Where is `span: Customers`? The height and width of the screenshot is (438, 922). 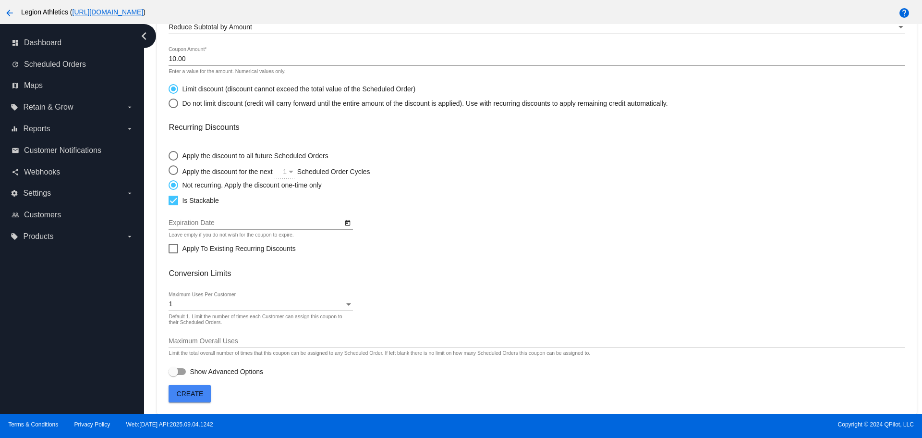
span: Customers is located at coordinates (42, 215).